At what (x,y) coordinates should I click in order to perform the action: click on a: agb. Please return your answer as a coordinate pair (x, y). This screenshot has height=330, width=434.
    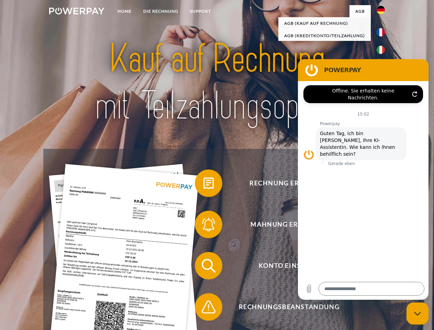
    Looking at the image, I should click on (360, 11).